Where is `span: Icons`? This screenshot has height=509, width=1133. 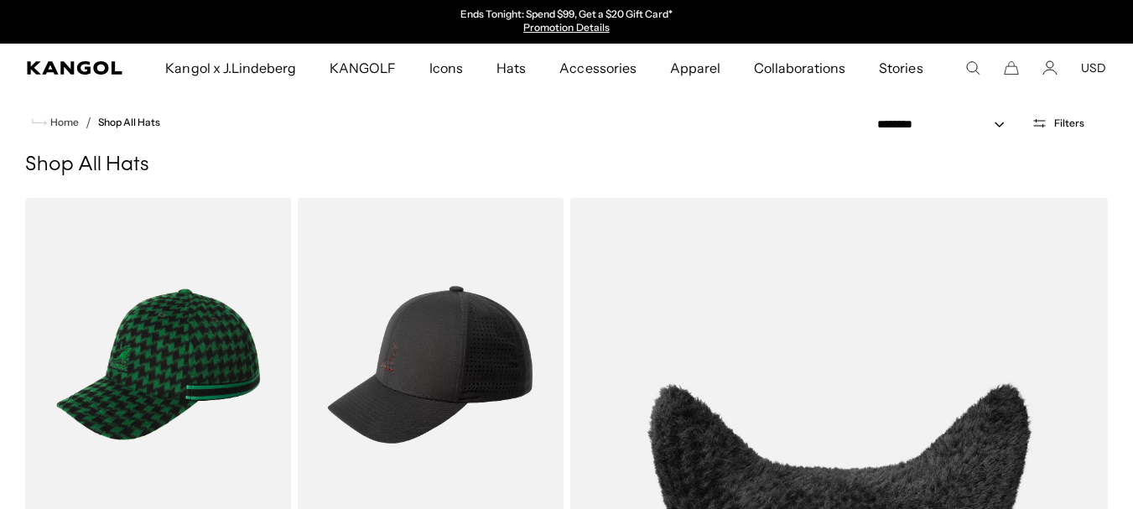
span: Icons is located at coordinates (446, 68).